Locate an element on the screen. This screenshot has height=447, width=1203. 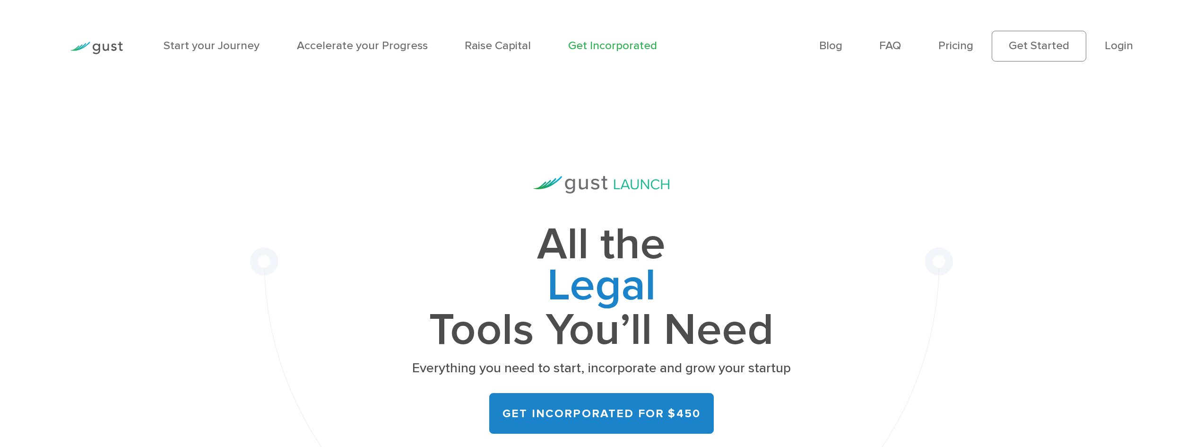
p: Everything you need to start, incorporate and grow your startup is located at coordinates (601, 368).